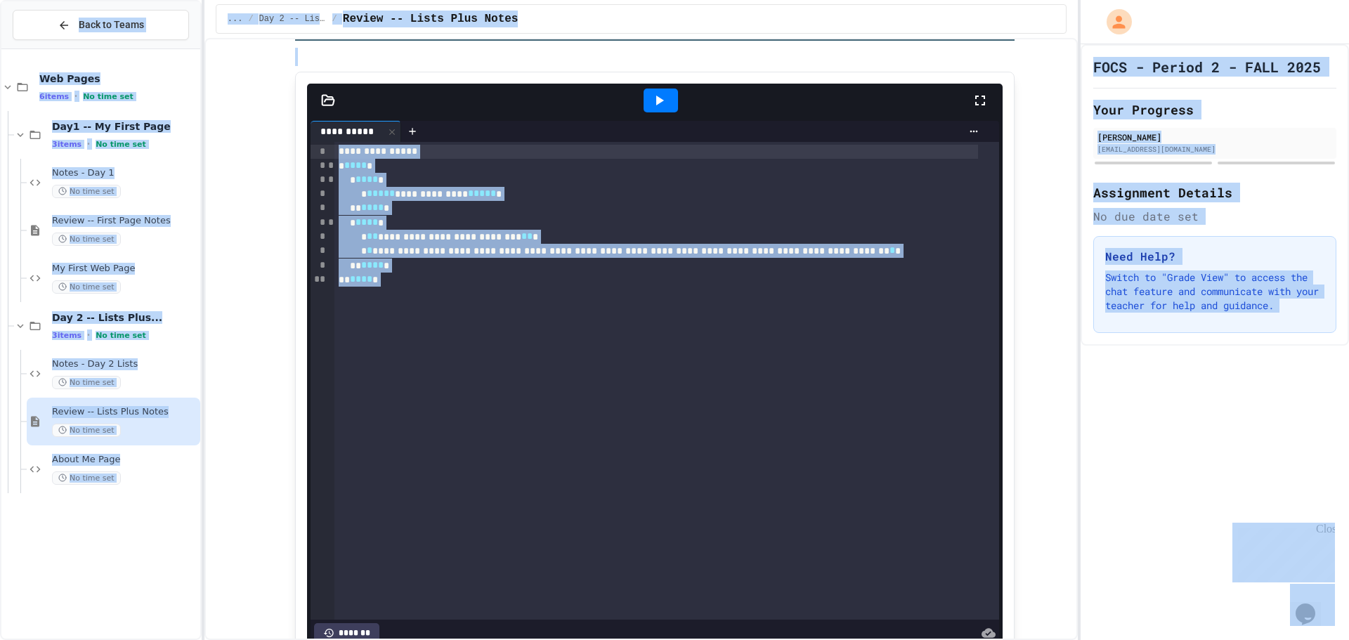 The image size is (1349, 640). Describe the element at coordinates (111, 25) in the screenshot. I see `span: Back to Teams` at that location.